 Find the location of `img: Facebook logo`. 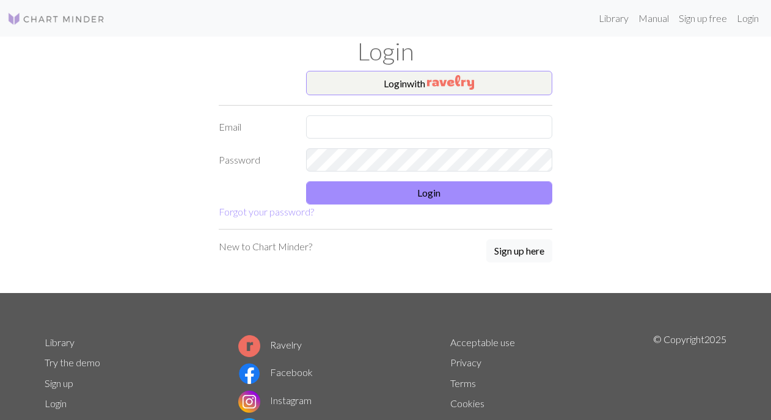

img: Facebook logo is located at coordinates (249, 374).